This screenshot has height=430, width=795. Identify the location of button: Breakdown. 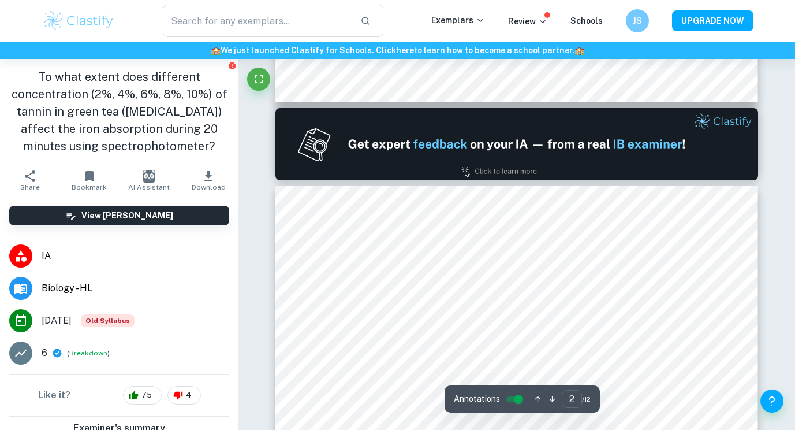
(88, 353).